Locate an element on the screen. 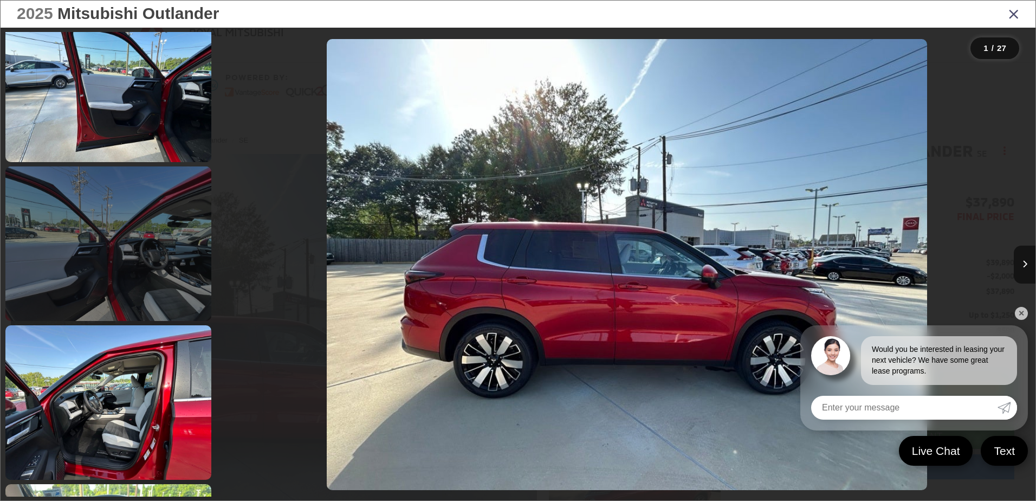 Image resolution: width=1036 pixels, height=501 pixels. span: Live Chat is located at coordinates (936, 450).